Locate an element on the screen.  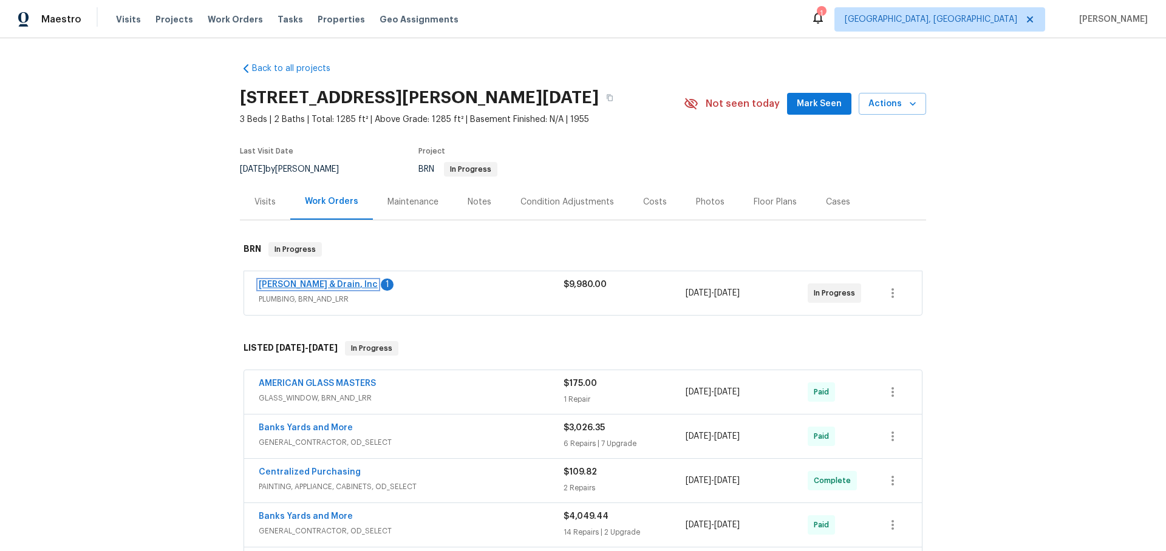
div: Work Orders is located at coordinates (331, 202).